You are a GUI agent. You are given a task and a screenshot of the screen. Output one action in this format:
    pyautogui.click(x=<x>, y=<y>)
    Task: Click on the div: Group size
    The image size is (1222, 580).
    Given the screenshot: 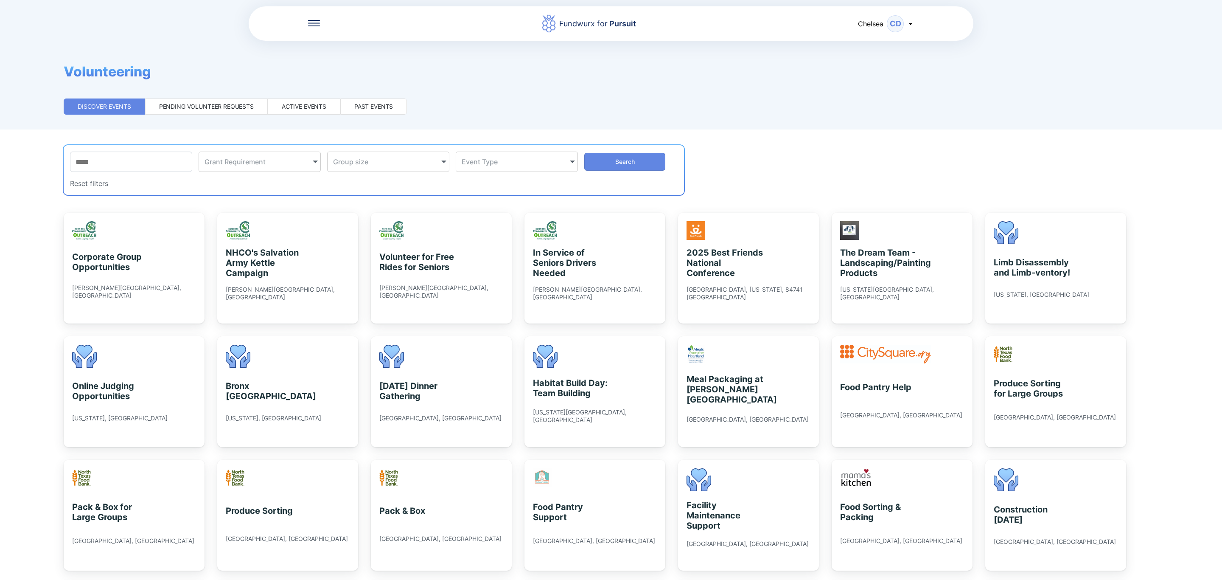 What is the action you would take?
    pyautogui.click(x=387, y=162)
    